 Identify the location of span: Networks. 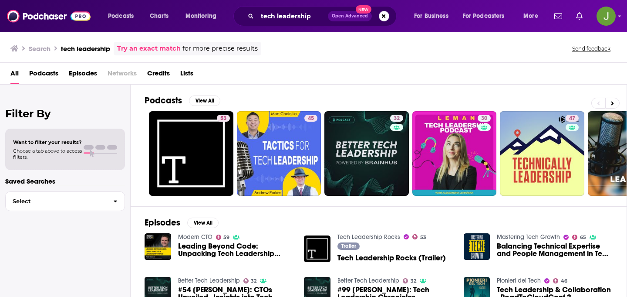
(122, 75).